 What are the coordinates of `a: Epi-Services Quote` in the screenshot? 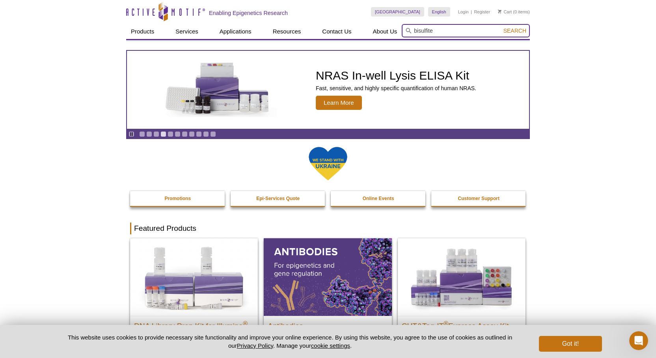 It's located at (278, 199).